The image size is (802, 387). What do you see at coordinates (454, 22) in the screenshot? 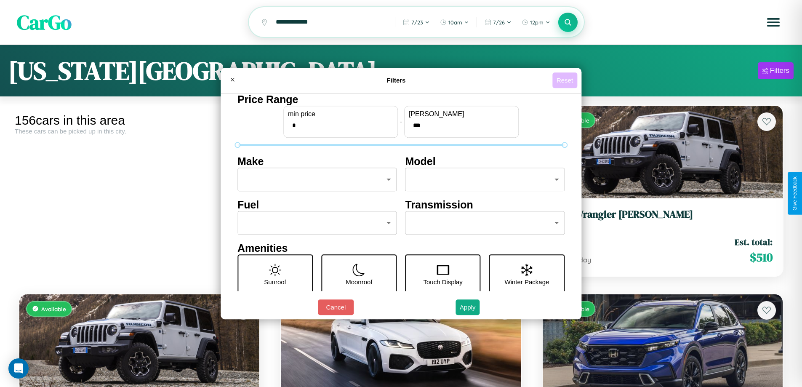
I see `button: 10am` at bounding box center [454, 22].